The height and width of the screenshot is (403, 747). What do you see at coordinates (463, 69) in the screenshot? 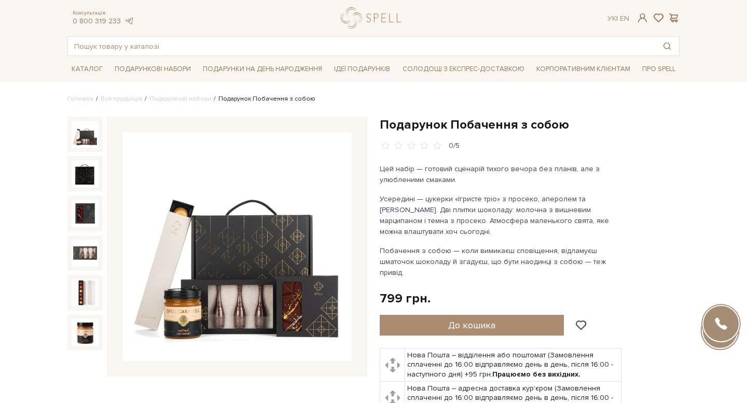
I see `a: Солодощі з експрес-доставкою` at bounding box center [463, 69].